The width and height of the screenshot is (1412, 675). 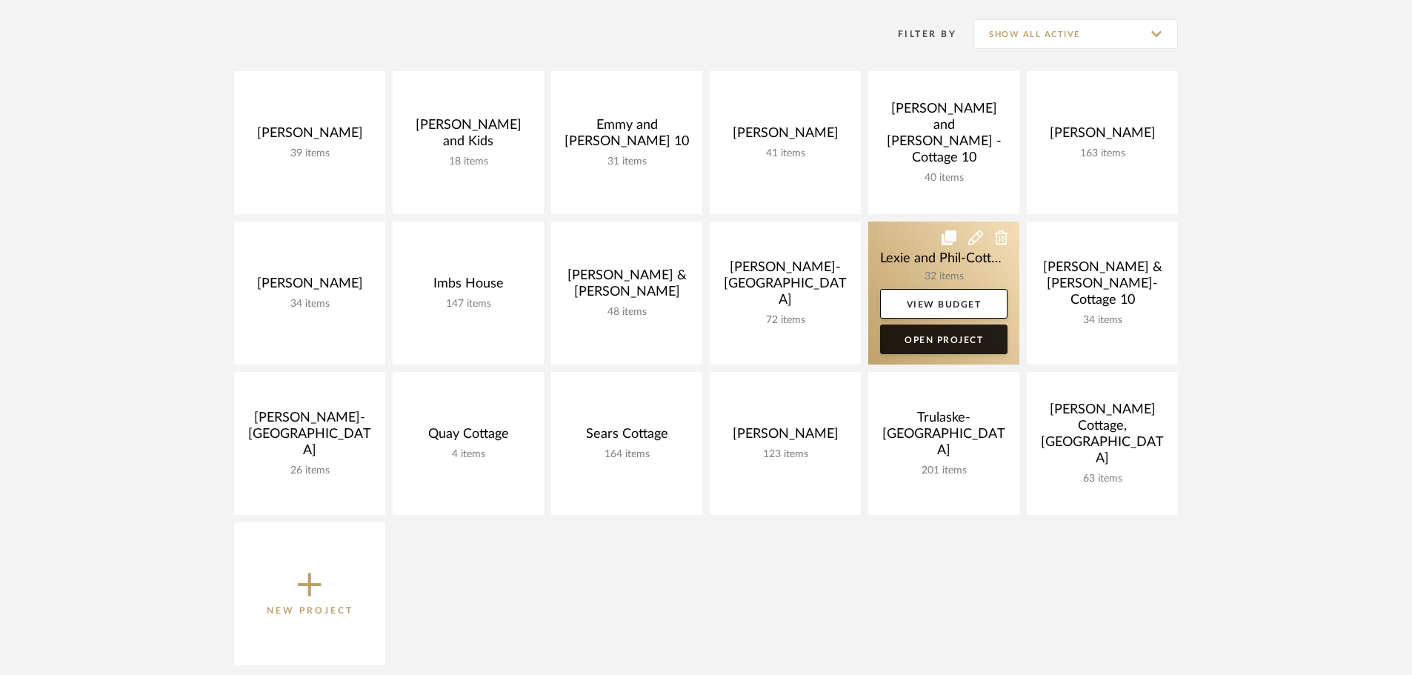 I want to click on div: Imbs House, so click(x=468, y=287).